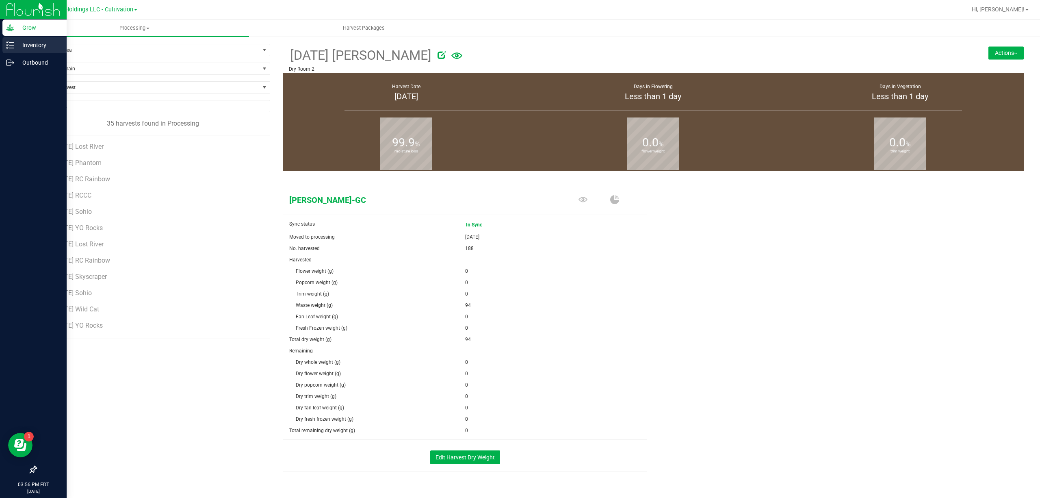 The height and width of the screenshot is (498, 1040). Describe the element at coordinates (318, 362) in the screenshot. I see `span: Dry whole weight (g)` at that location.